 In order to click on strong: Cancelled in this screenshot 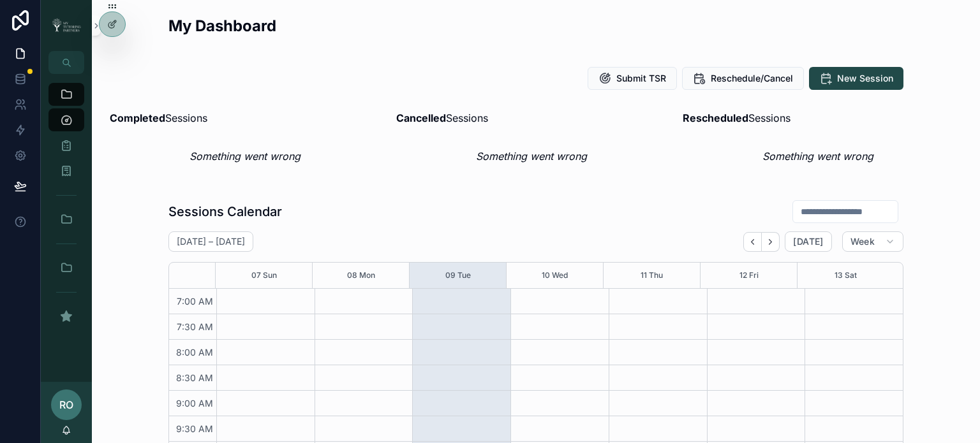, I will do `click(421, 118)`.